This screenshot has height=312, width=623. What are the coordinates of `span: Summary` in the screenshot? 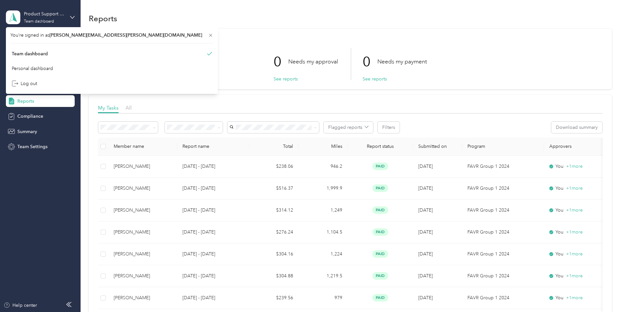 It's located at (27, 132).